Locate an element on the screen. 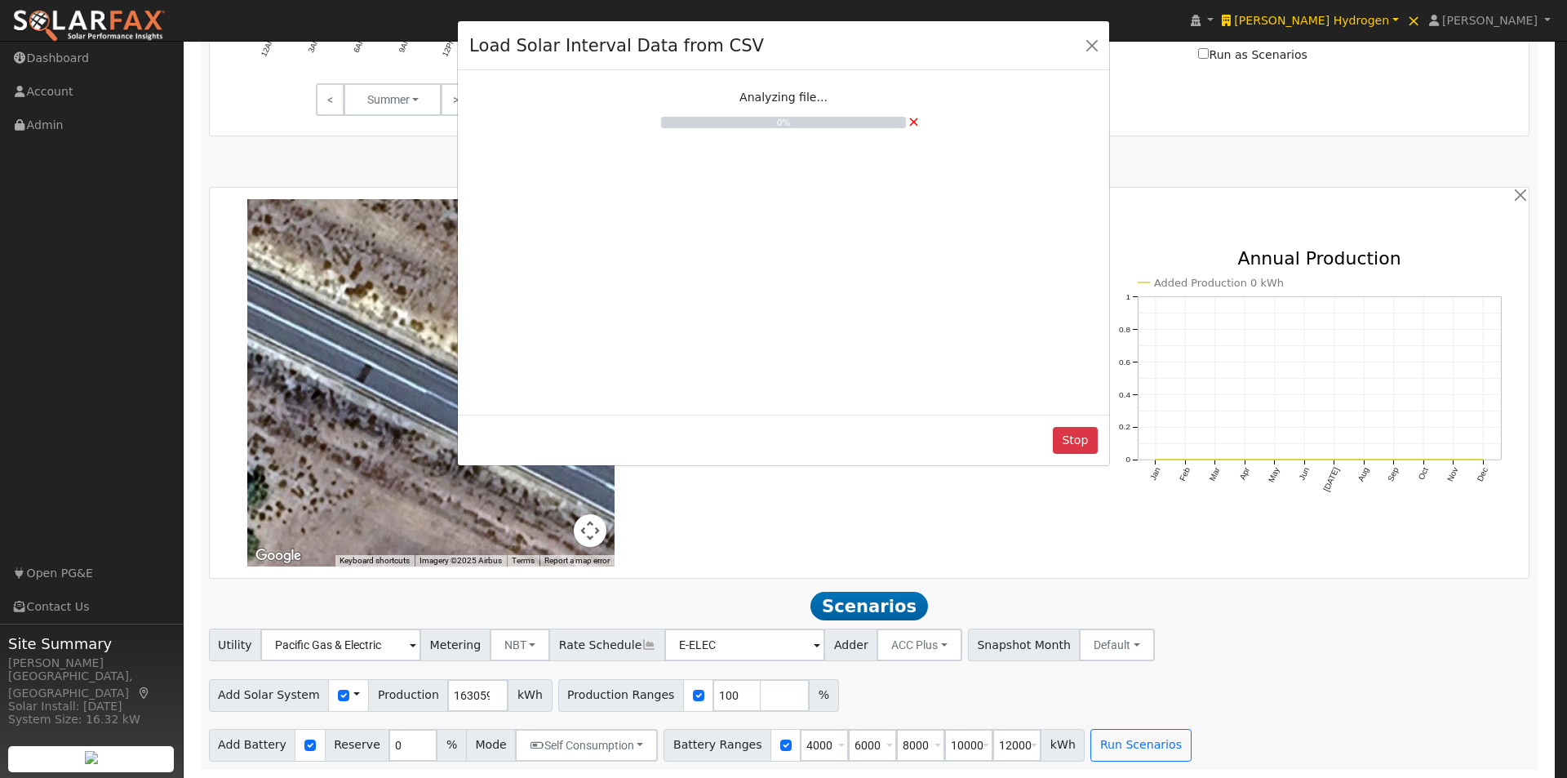  button: Close is located at coordinates (1092, 45).